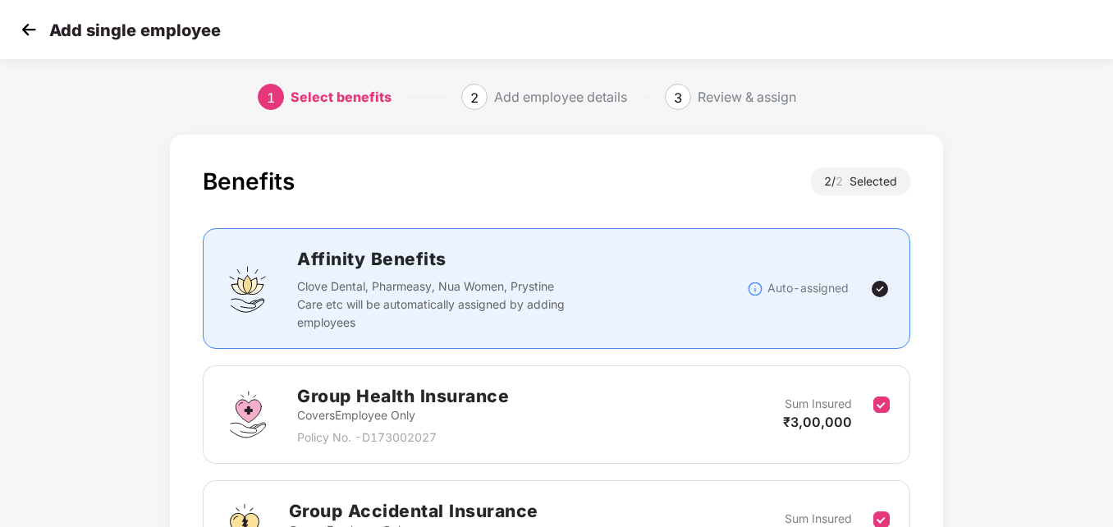 Image resolution: width=1113 pixels, height=527 pixels. Describe the element at coordinates (880, 289) in the screenshot. I see `img: svg+xml;base64,PHN2ZyBpZD0iVGljay0yNHgyNCIgeG1sbnM9Imh0dHA6Ly93d3cudzMub3JnLzIwMDAvc3ZnIiB3aWR0aD...` at that location.